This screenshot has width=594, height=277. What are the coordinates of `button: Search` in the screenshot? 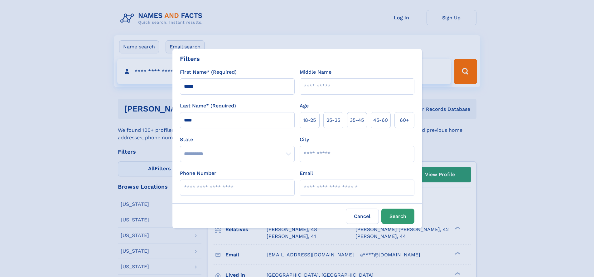 It's located at (398, 216).